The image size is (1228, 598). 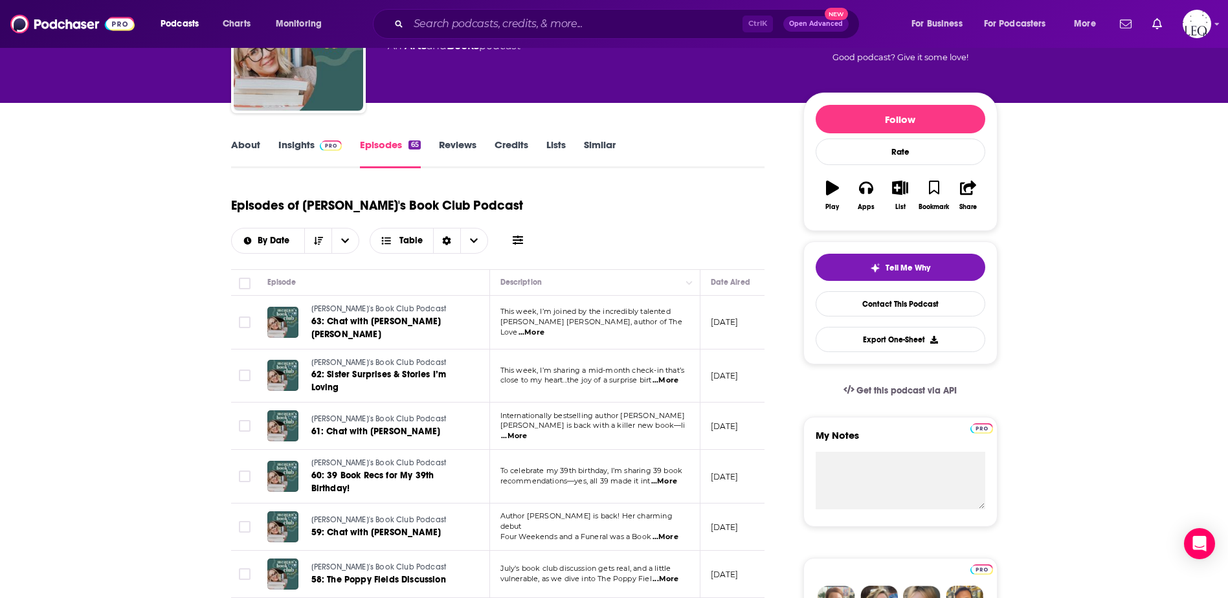 What do you see at coordinates (1197, 24) in the screenshot?
I see `span: Logged in as LeoPR` at bounding box center [1197, 24].